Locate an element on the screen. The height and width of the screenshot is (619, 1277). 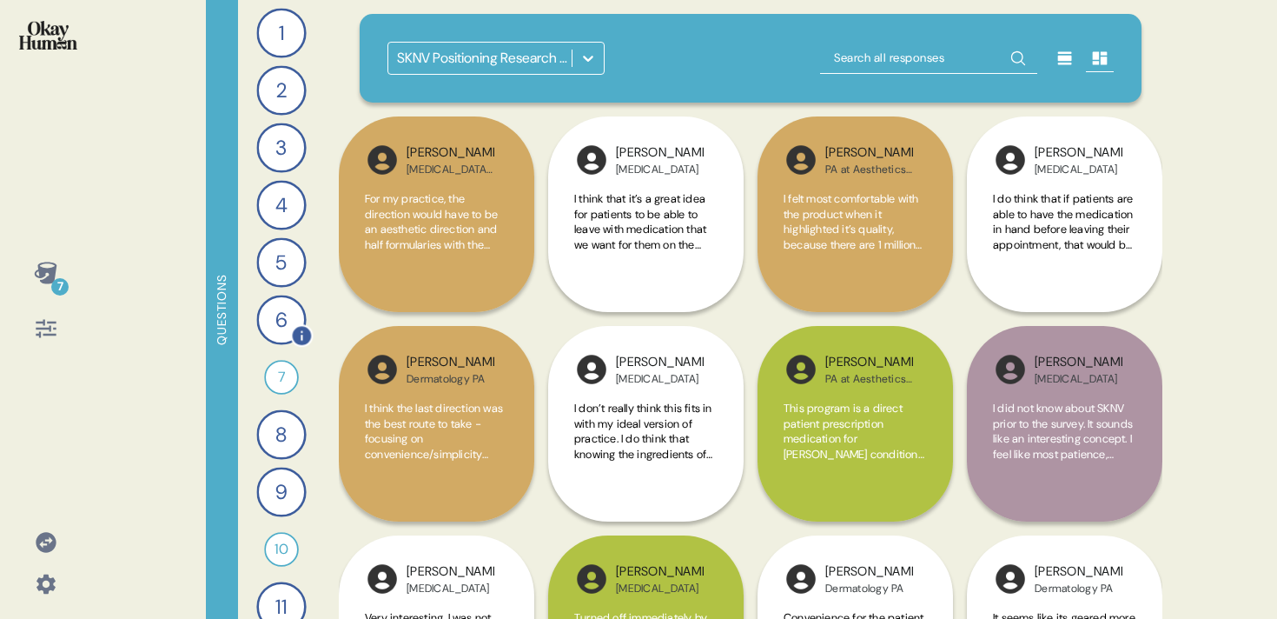
span: I do think that if patients are able to have the medication in hand before leaving their appointm... is located at coordinates (1063, 327).